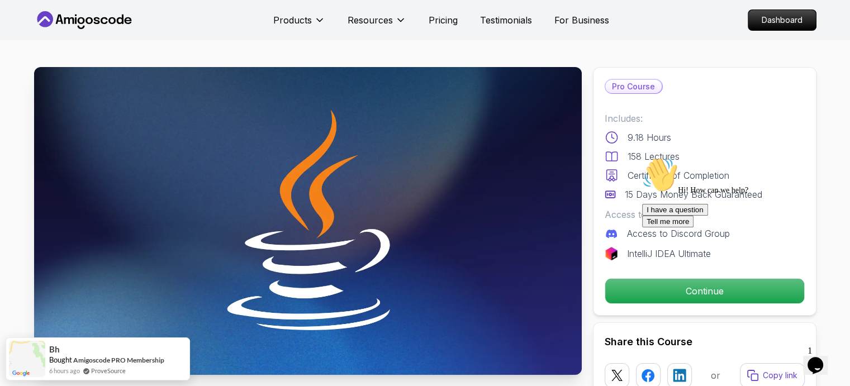 This screenshot has width=850, height=386. Describe the element at coordinates (782, 20) in the screenshot. I see `p: Dashboard` at that location.